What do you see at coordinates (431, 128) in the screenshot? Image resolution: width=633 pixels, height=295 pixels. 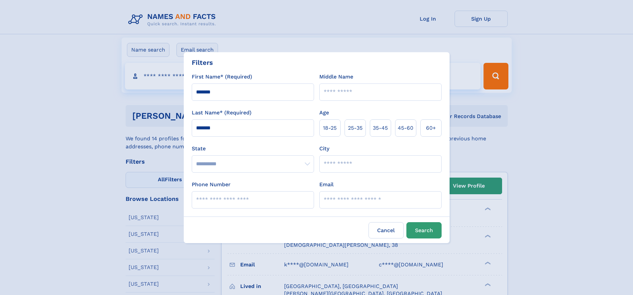 I see `span: 60+` at bounding box center [431, 128].